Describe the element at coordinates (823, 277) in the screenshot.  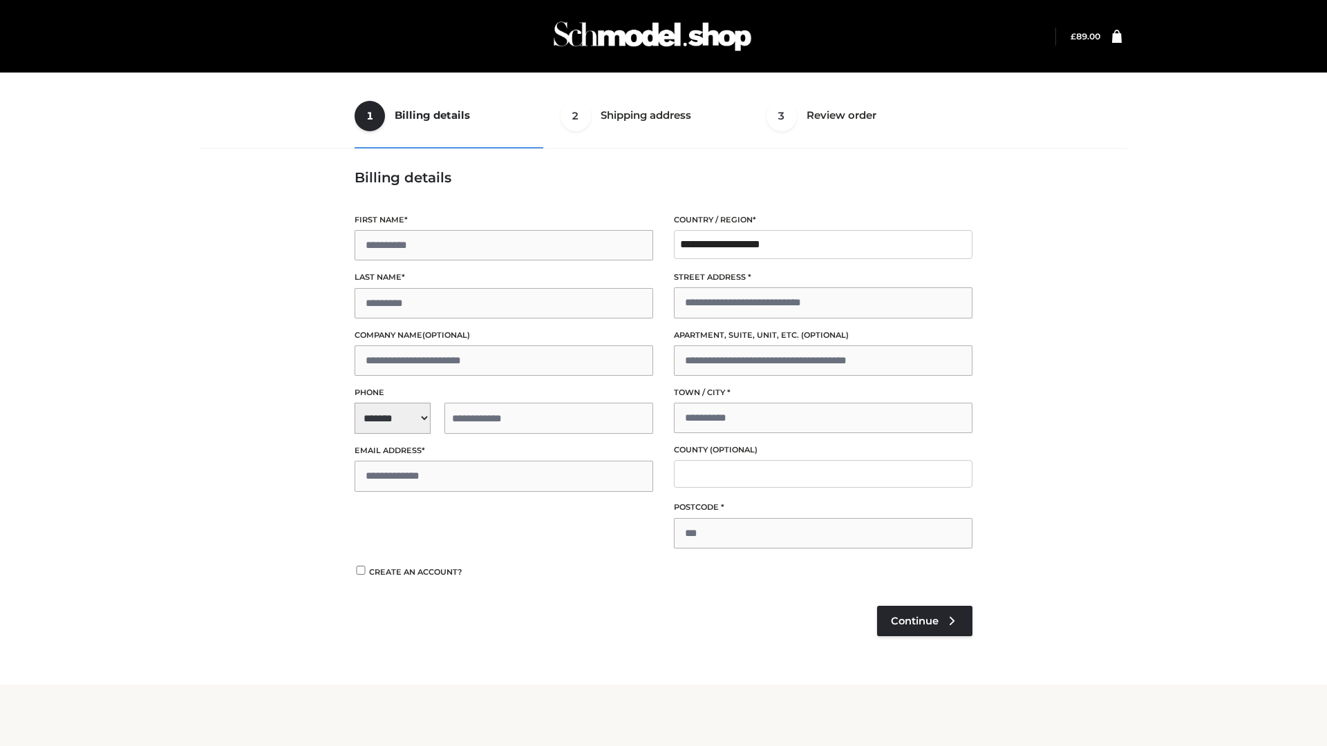
I see `label: Street address` at that location.